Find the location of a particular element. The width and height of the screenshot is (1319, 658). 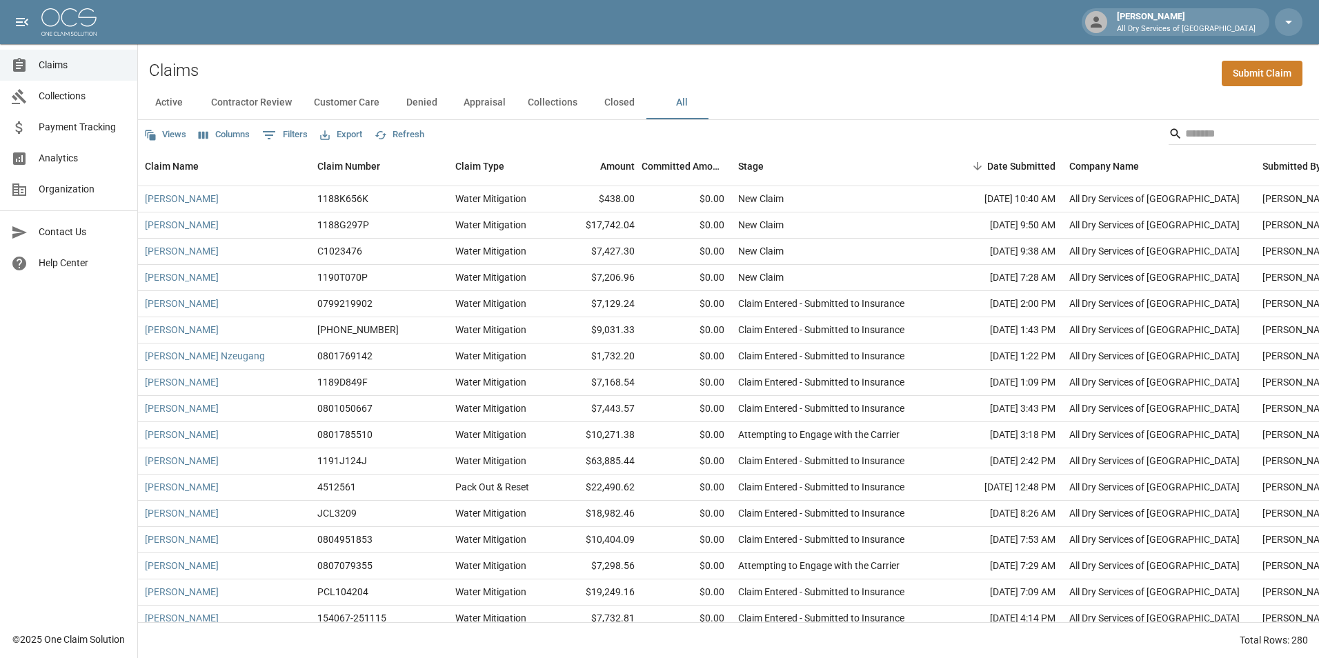

span: Help Center is located at coordinates (82, 263).